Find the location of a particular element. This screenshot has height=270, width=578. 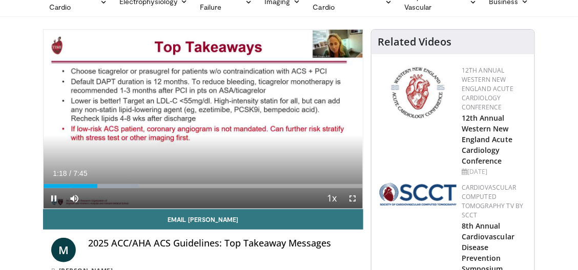

span: 1:18 is located at coordinates (59, 174).